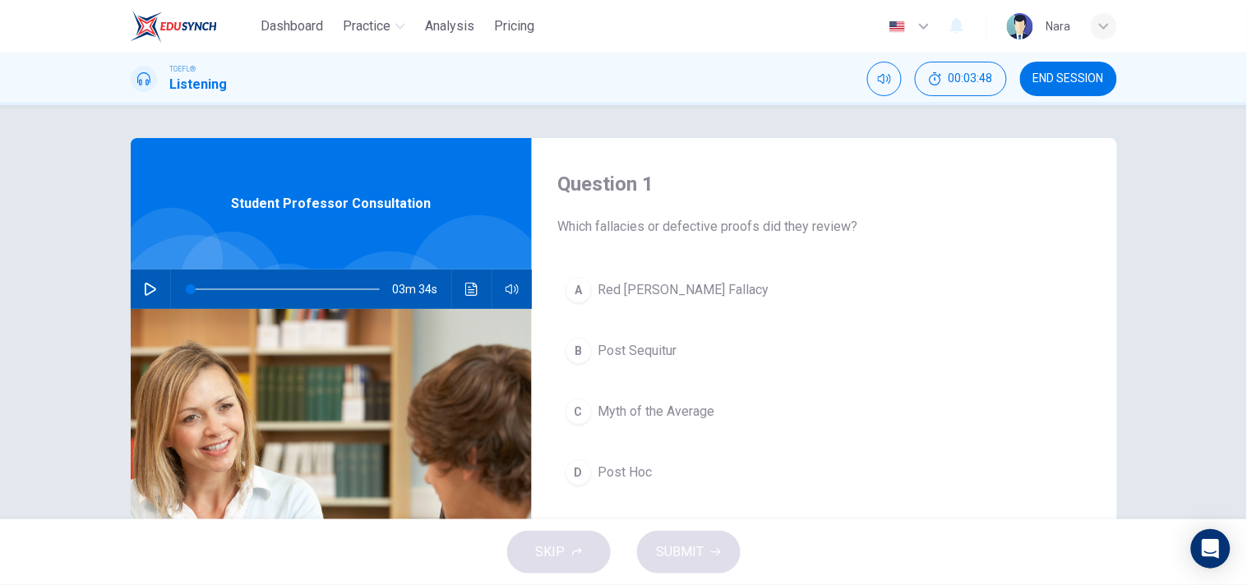 This screenshot has height=585, width=1247. Describe the element at coordinates (173, 26) in the screenshot. I see `img: EduSynch logo` at that location.